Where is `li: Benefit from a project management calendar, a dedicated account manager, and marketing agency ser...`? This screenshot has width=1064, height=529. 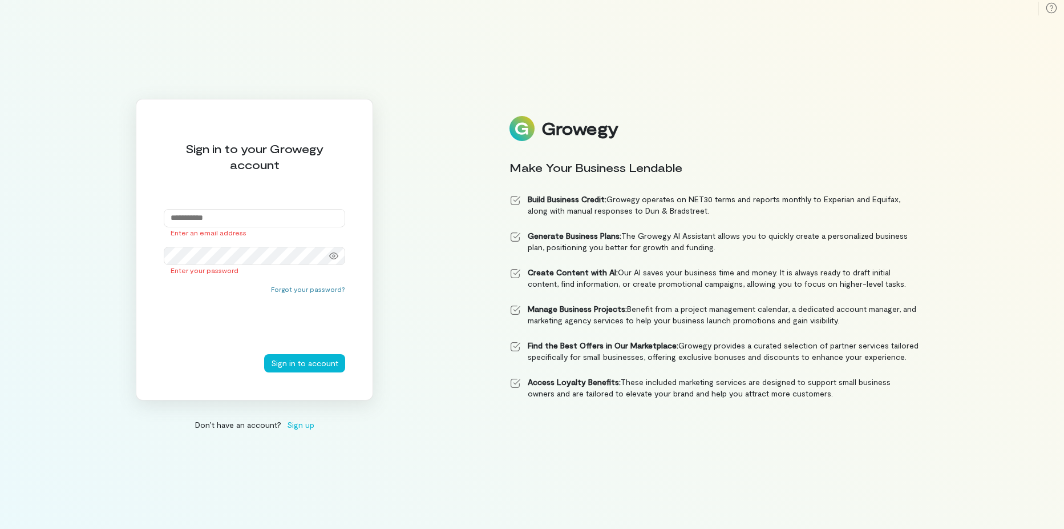
li: Benefit from a project management calendar, a dedicated account manager, and marketing agency ser... is located at coordinates (715, 314).